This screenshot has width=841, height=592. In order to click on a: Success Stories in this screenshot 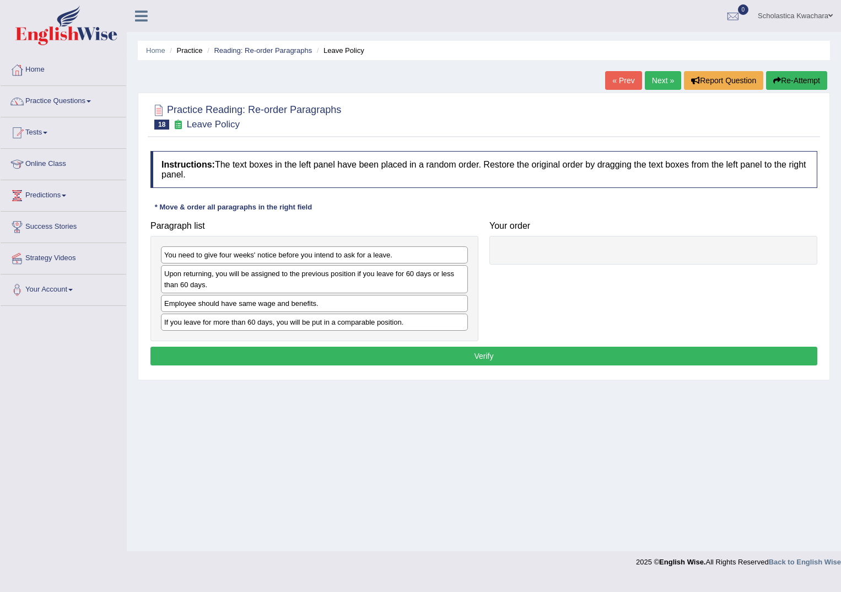, I will do `click(63, 225)`.